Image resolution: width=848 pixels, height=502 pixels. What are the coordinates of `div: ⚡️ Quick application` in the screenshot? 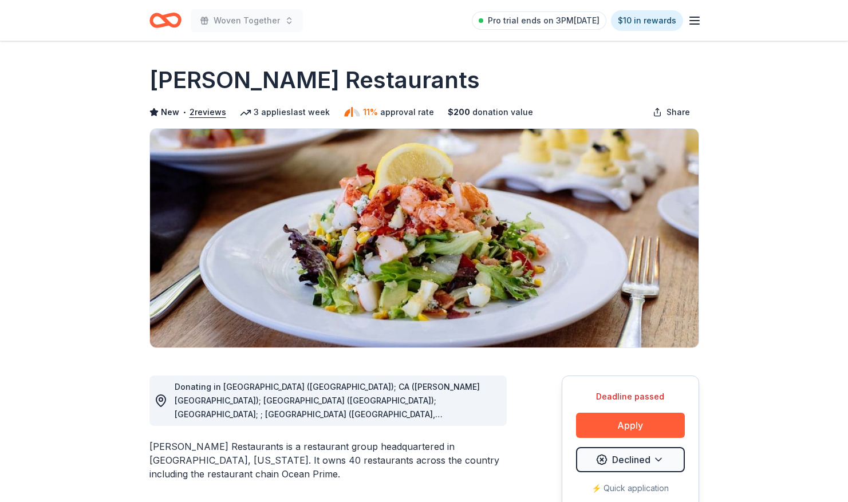 It's located at (630, 488).